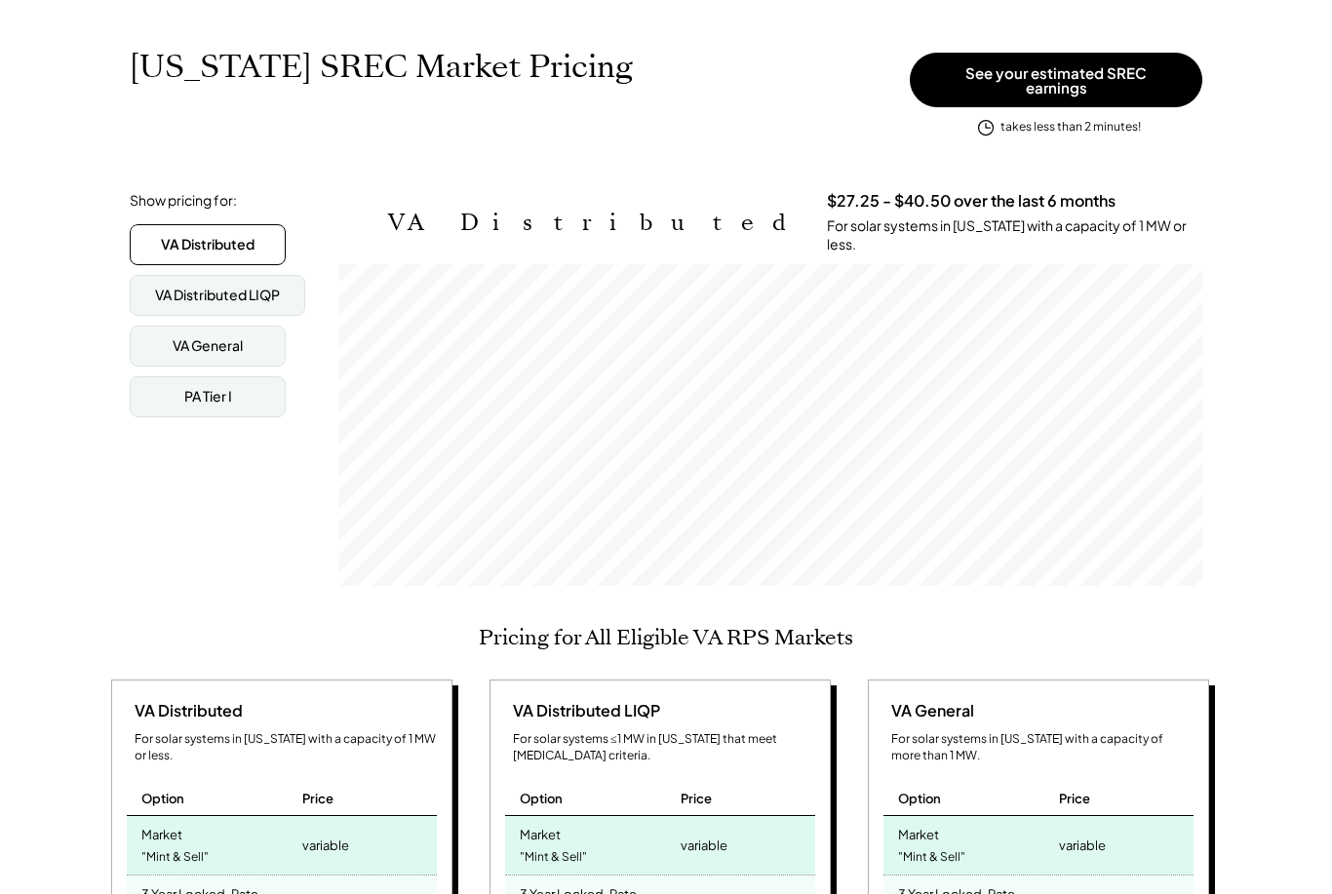  Describe the element at coordinates (1056, 80) in the screenshot. I see `button: See your estimated SREC earnings` at that location.